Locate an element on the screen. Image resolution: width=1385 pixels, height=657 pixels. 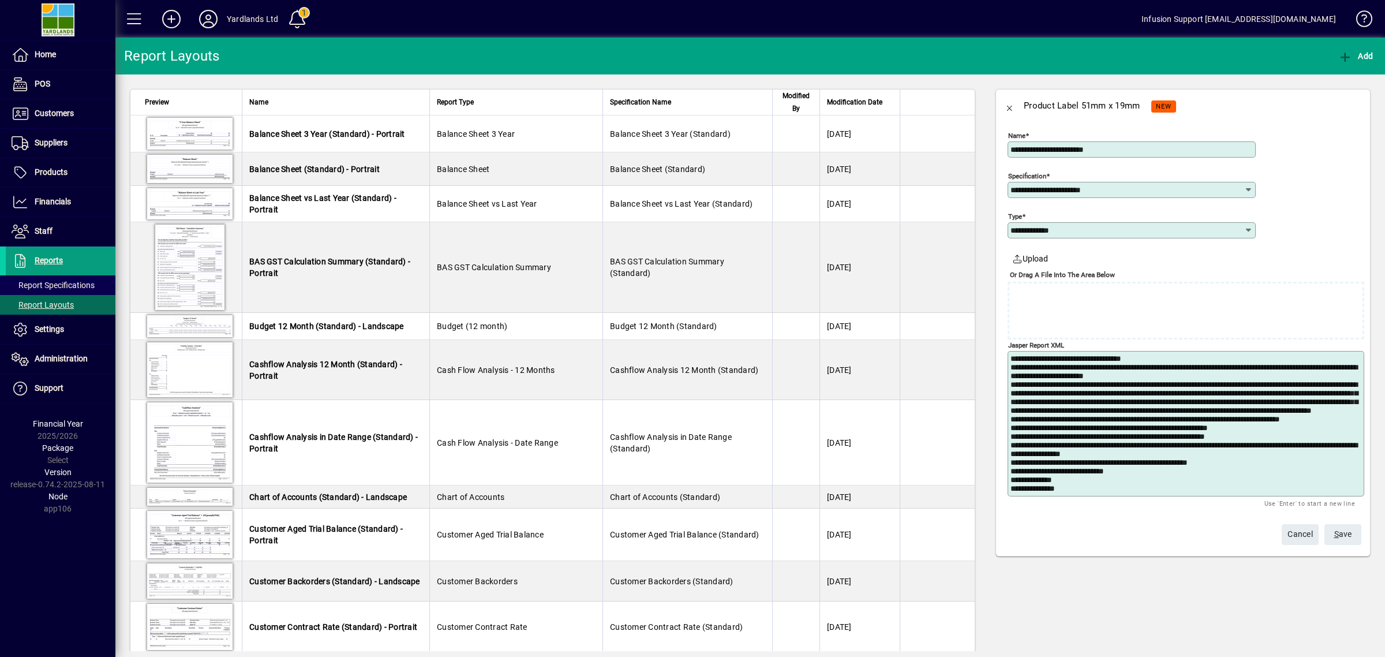
span: BAS GST Calculation Summary is located at coordinates (494, 267).